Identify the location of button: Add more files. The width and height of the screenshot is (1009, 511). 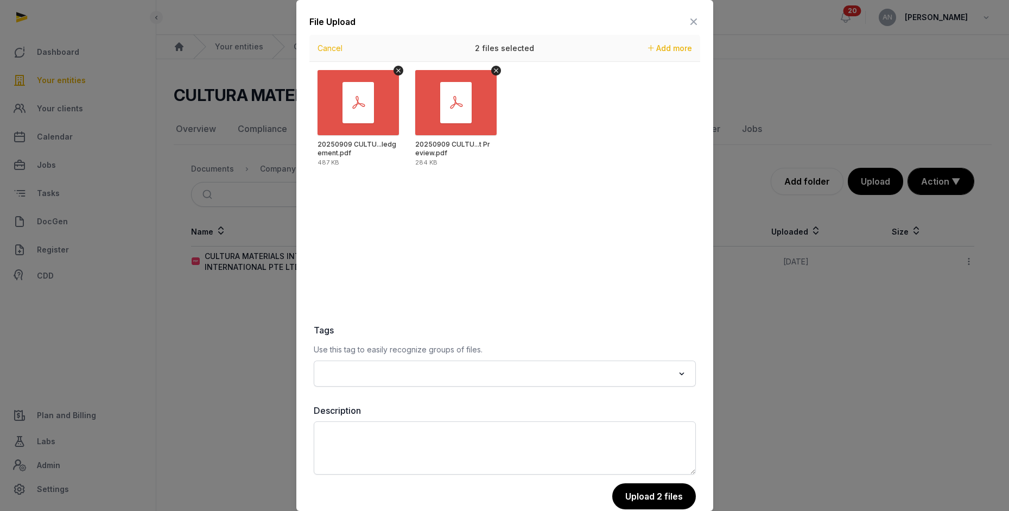
(670, 48).